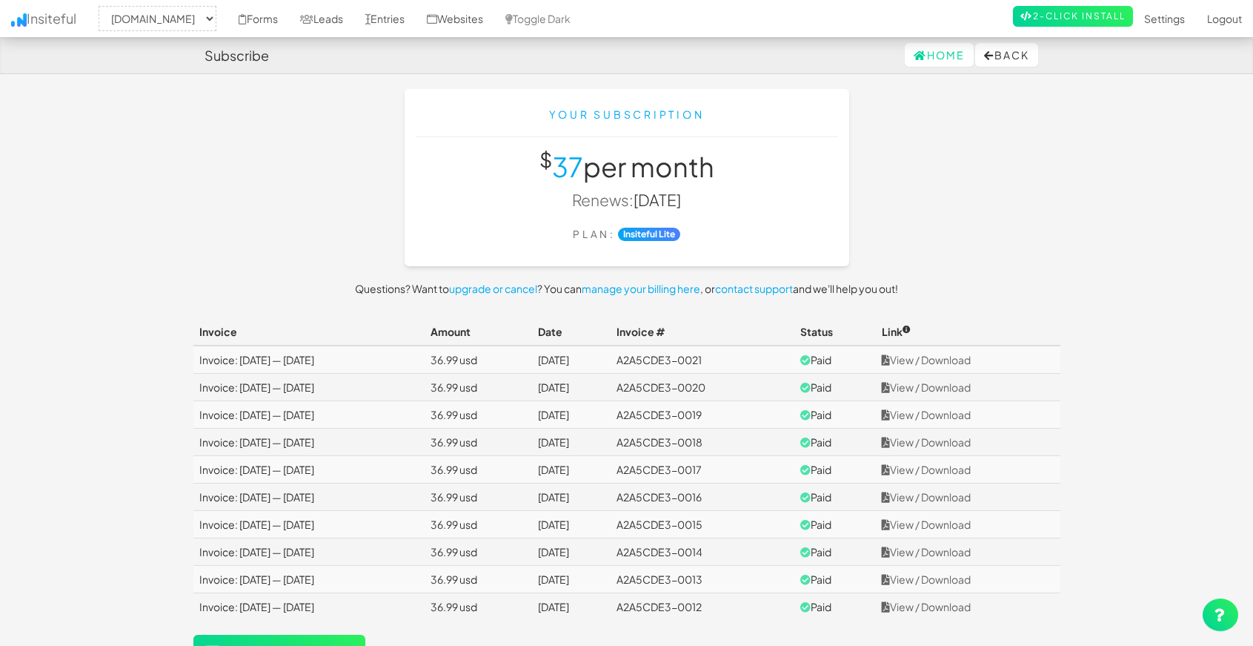 The width and height of the screenshot is (1253, 646). I want to click on a: 2-Click Install, so click(1073, 16).